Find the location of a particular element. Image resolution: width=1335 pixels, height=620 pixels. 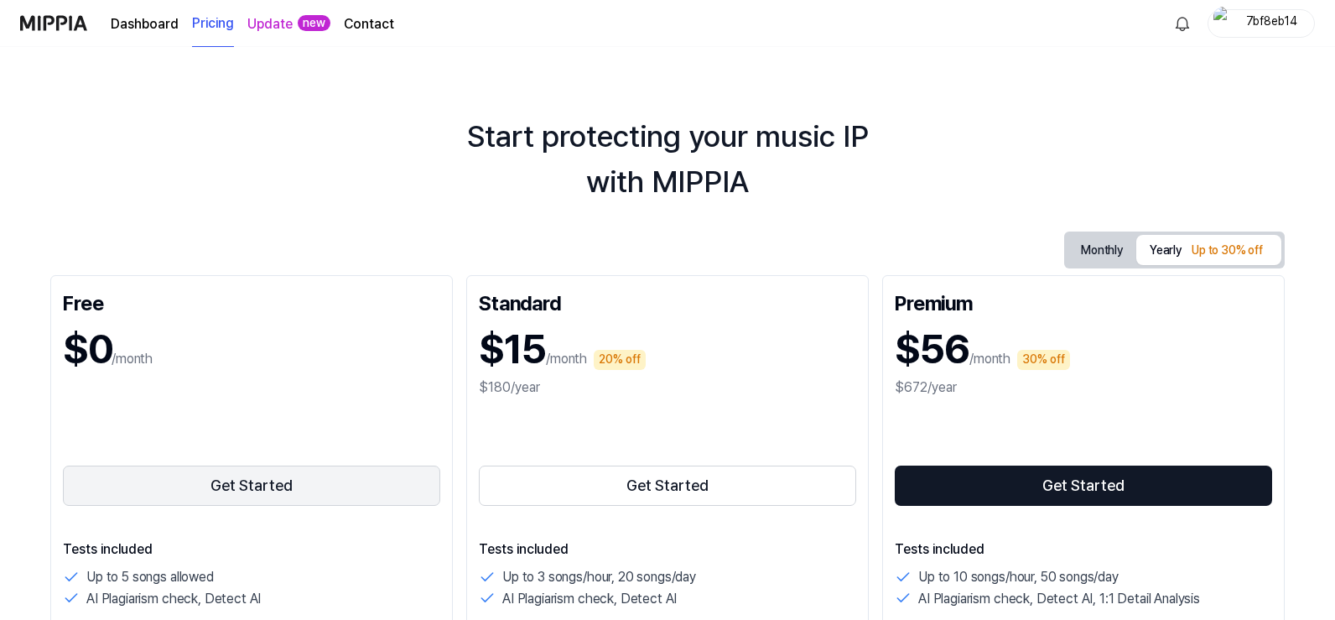

a: Pricing is located at coordinates (213, 23).